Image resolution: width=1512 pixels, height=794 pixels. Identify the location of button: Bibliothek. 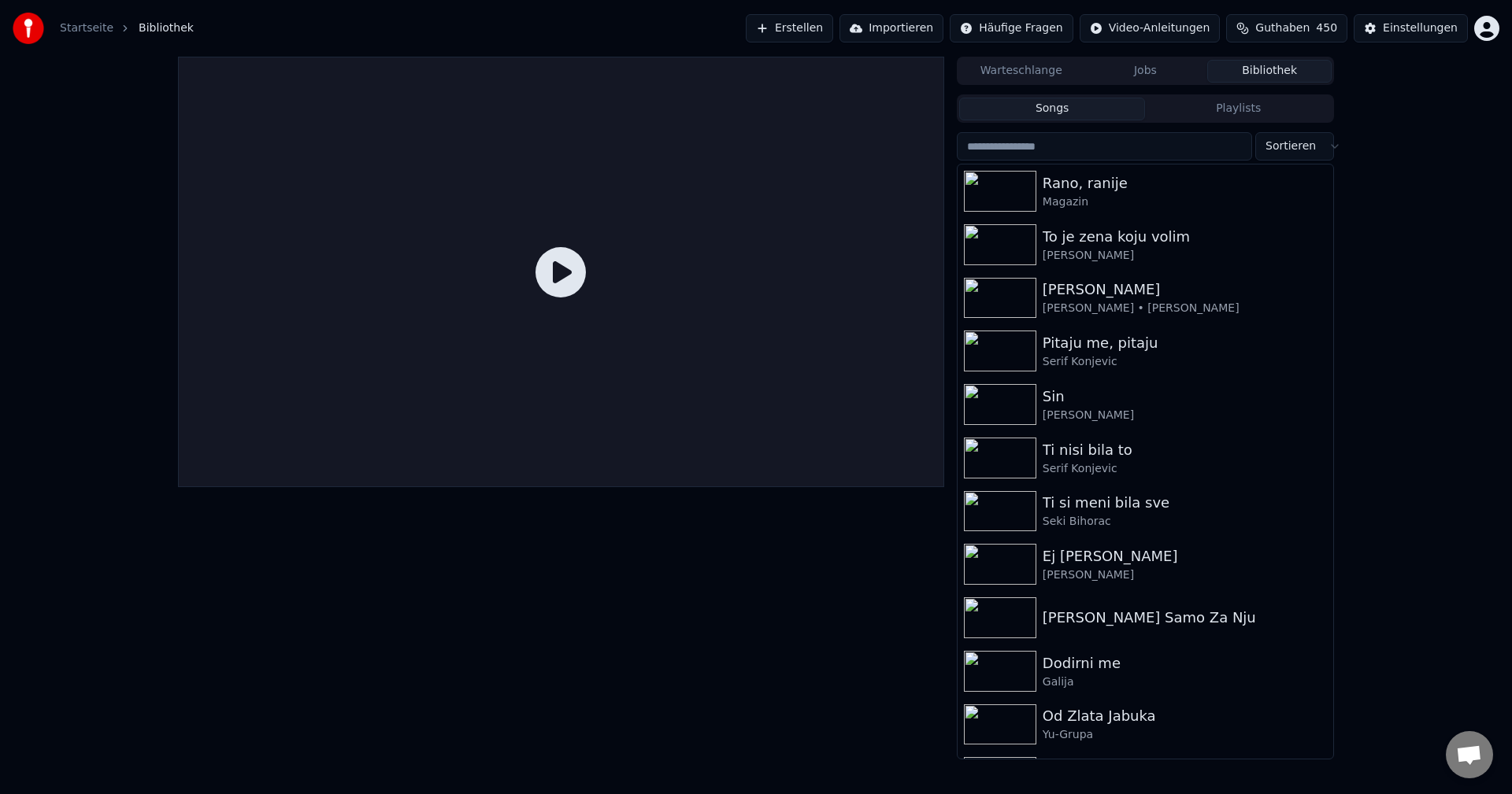
(1269, 71).